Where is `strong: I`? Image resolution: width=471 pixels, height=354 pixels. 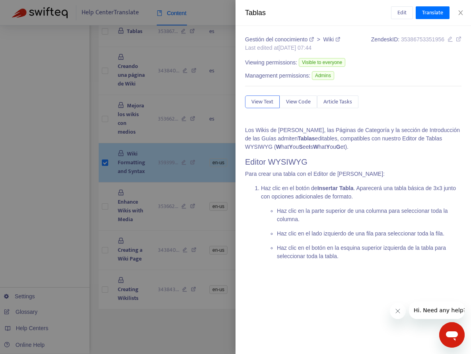
strong: I is located at coordinates (309, 147).